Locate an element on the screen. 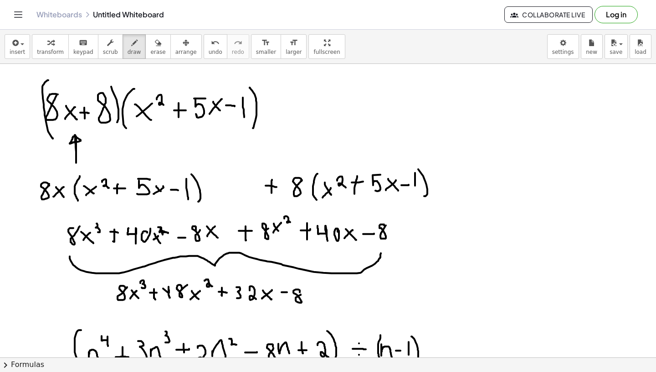 The height and width of the screenshot is (372, 656). span: save is located at coordinates (616, 52).